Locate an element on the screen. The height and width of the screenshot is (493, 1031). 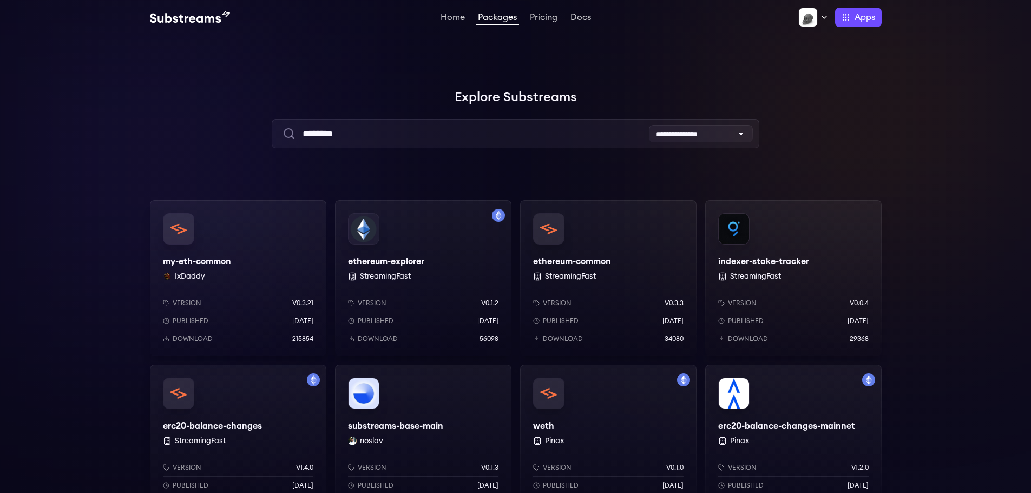
p: 34080 is located at coordinates (674, 339).